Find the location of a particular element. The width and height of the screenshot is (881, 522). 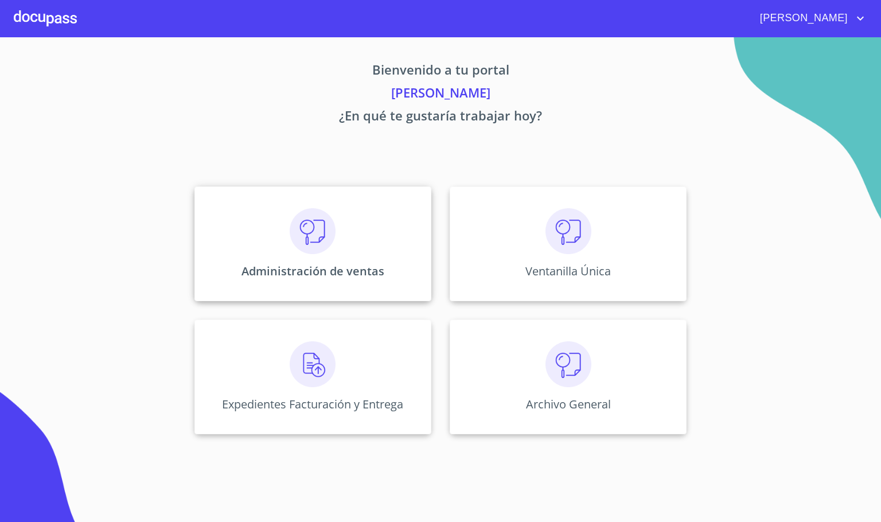

p: Archivo General is located at coordinates (568, 404).